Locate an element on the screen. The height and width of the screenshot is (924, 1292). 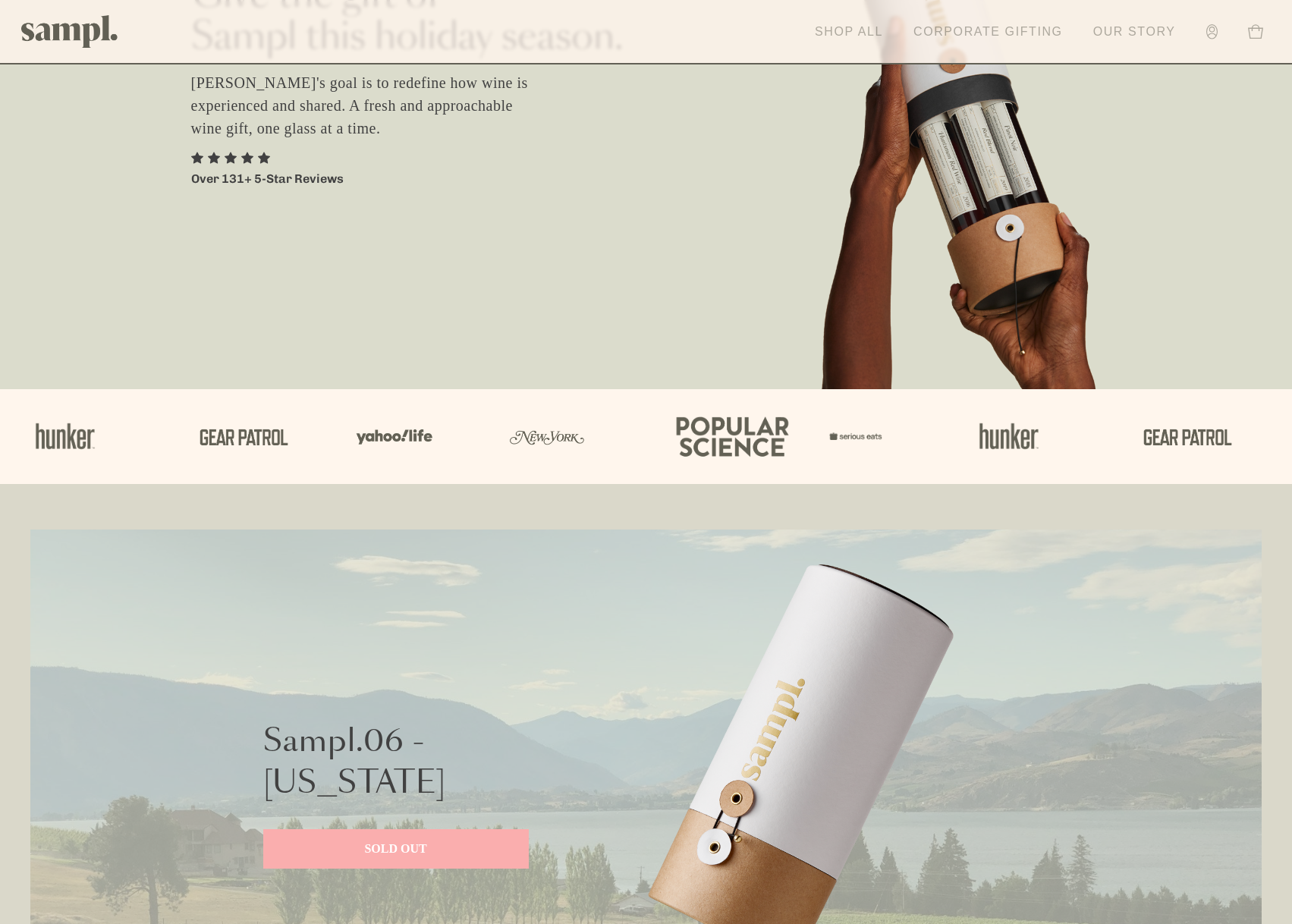
a: Shop All is located at coordinates (849, 32).